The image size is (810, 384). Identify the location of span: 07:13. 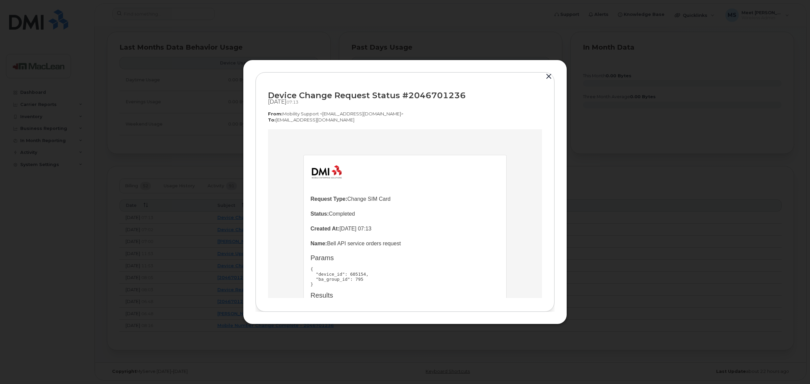
(292, 102).